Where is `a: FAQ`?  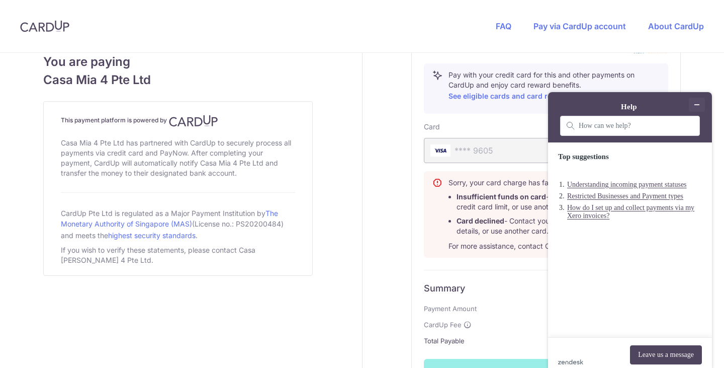 a: FAQ is located at coordinates (504, 26).